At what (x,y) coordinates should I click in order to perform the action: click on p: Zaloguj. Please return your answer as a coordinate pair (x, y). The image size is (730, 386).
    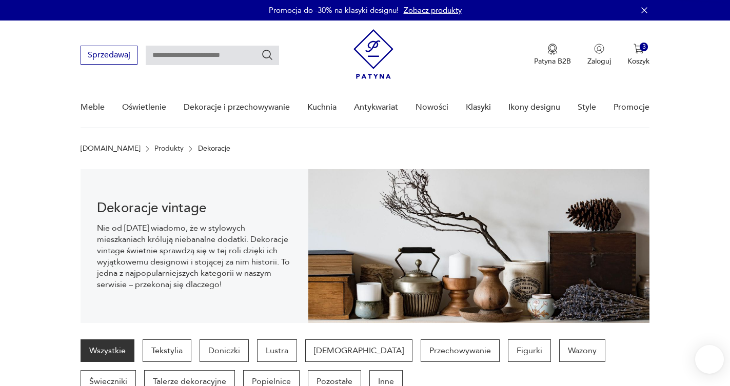
    Looking at the image, I should click on (599, 61).